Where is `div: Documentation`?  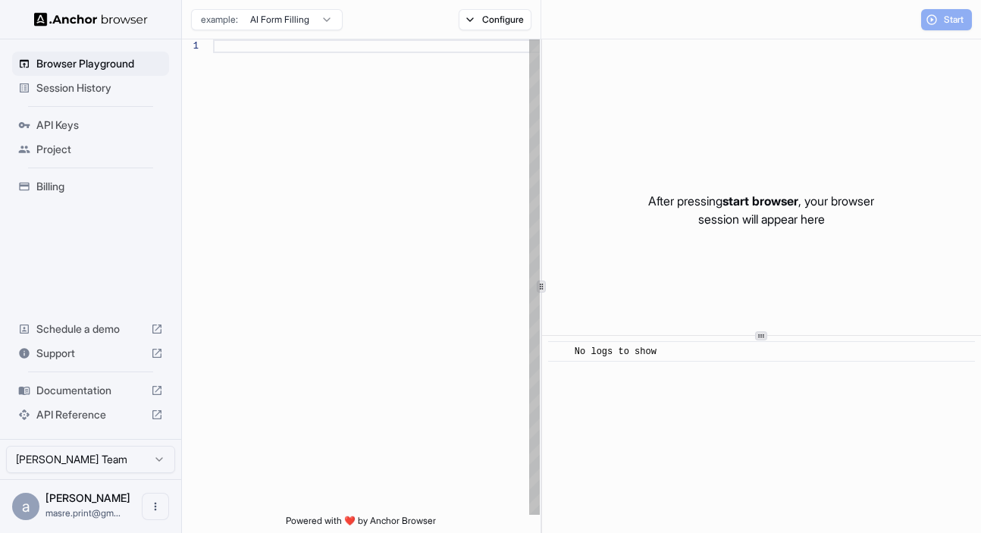
div: Documentation is located at coordinates (90, 390).